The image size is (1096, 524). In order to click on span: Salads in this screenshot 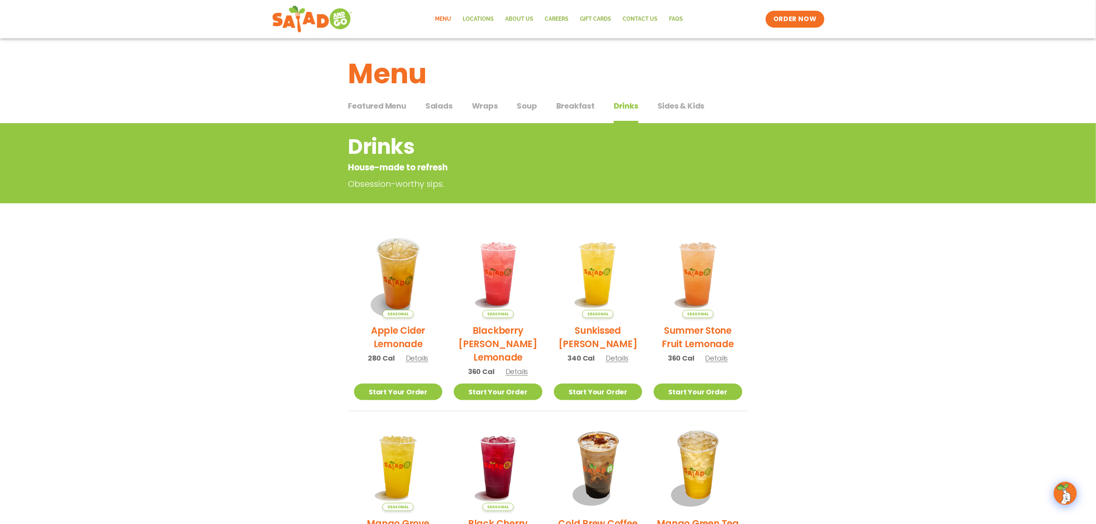, I will do `click(439, 106)`.